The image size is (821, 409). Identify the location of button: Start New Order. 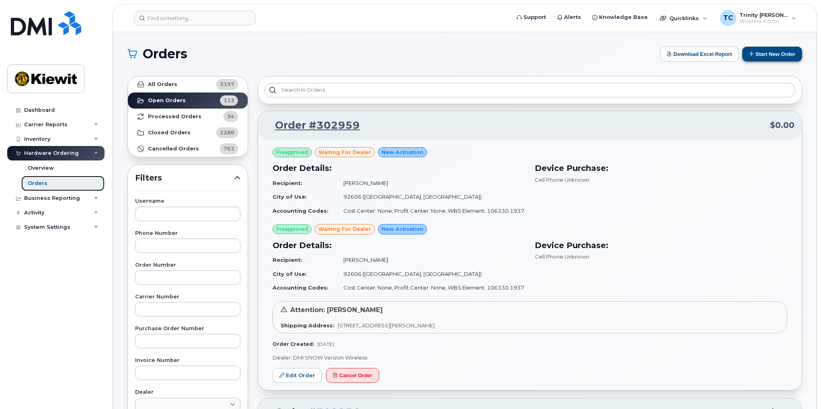
(772, 54).